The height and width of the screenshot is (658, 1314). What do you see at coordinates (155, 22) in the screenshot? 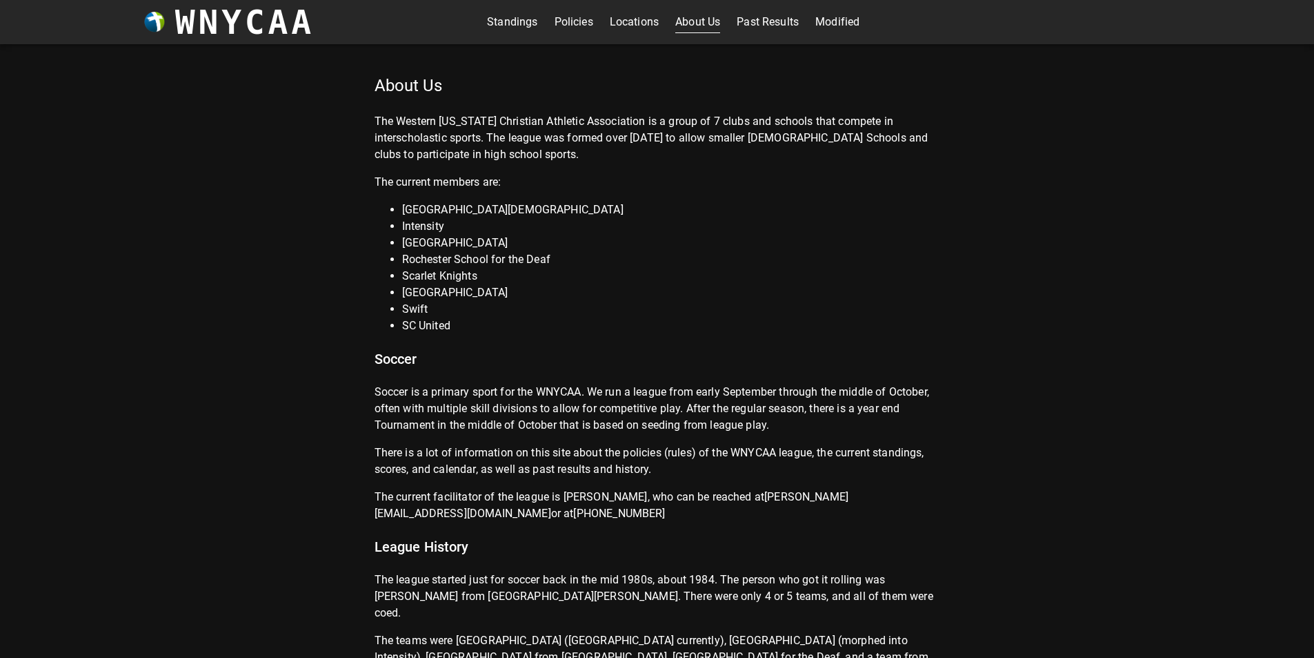
I see `img: wnycaaBall.png` at bounding box center [155, 22].